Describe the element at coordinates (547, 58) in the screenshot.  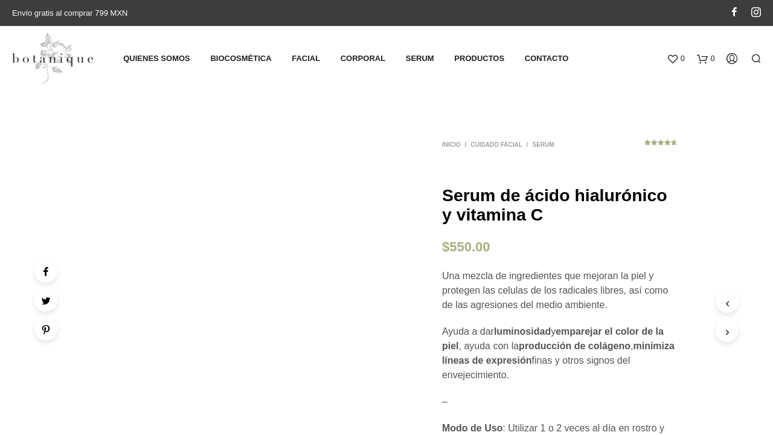
I see `a: Contacto` at that location.